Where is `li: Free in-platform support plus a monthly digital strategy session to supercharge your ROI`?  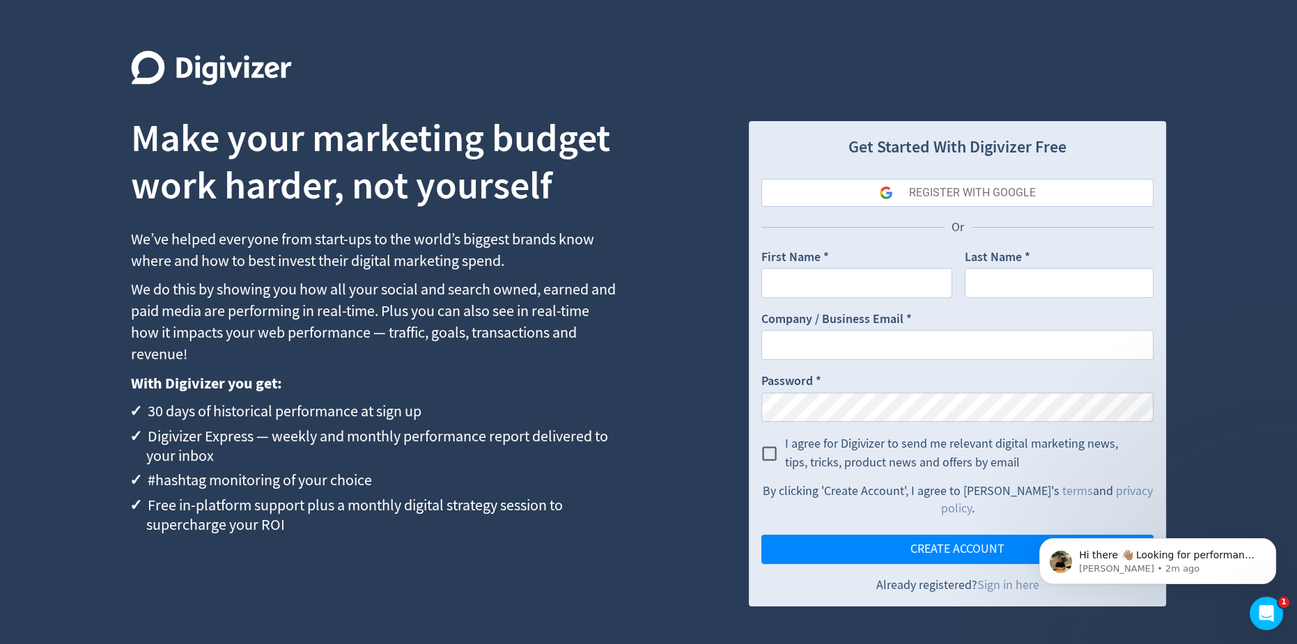
li: Free in-platform support plus a monthly digital strategy session to supercharge your ROI is located at coordinates (382, 518).